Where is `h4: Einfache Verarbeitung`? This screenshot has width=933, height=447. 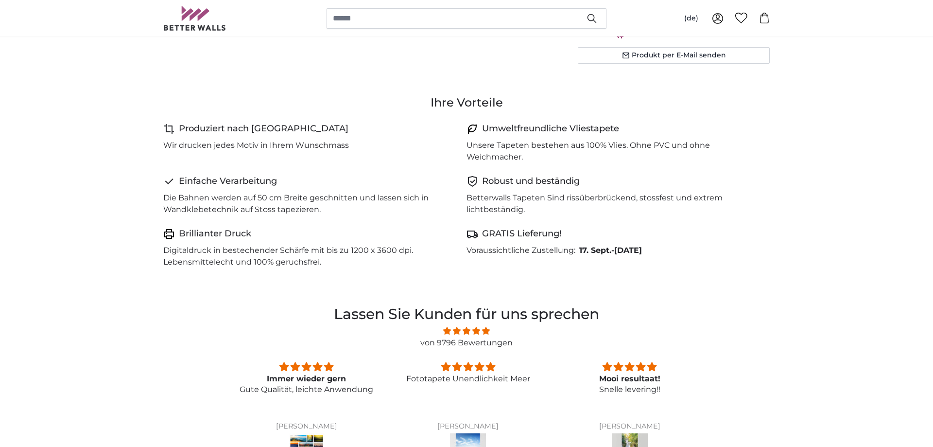 h4: Einfache Verarbeitung is located at coordinates (228, 181).